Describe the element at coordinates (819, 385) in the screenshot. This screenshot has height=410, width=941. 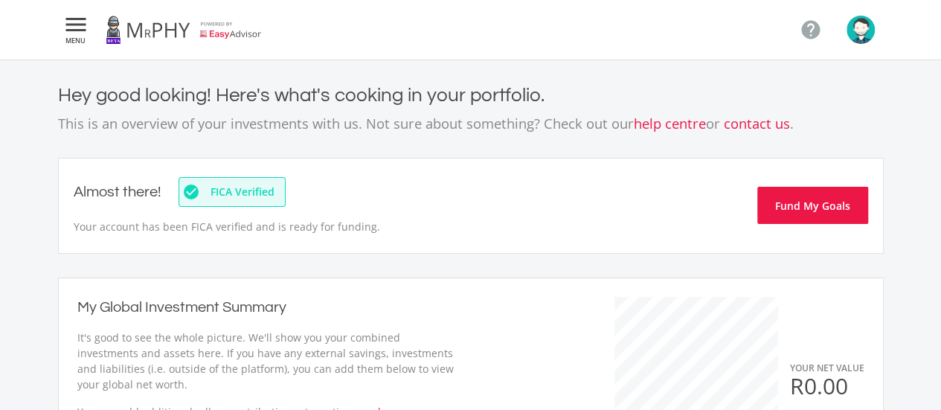
I see `span: R0.00` at that location.